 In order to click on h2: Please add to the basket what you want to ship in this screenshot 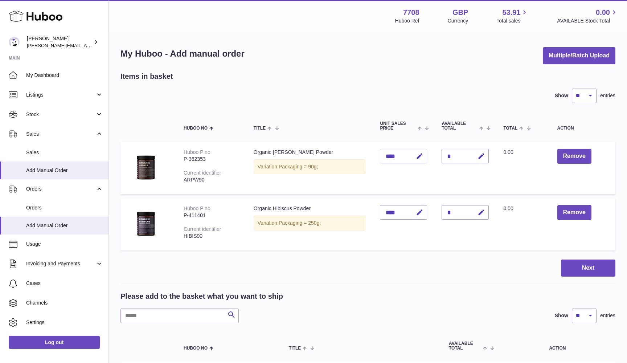, I will do `click(202, 296)`.